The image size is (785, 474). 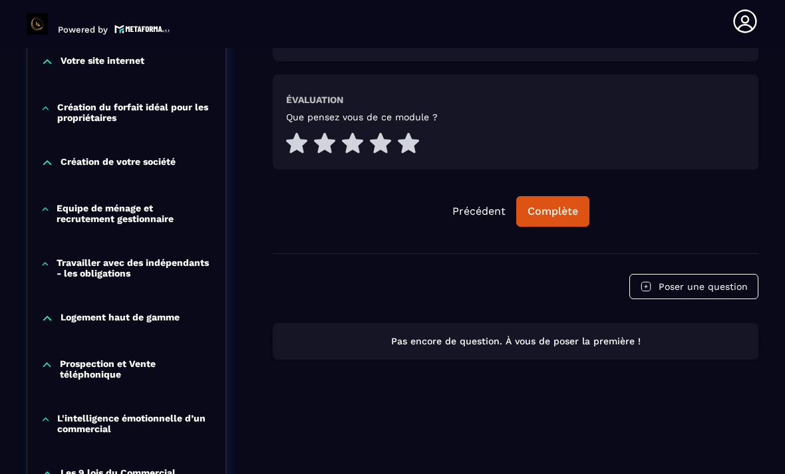 What do you see at coordinates (134, 214) in the screenshot?
I see `p: Equipe de ménage et recrutement gestionnaire` at bounding box center [134, 214].